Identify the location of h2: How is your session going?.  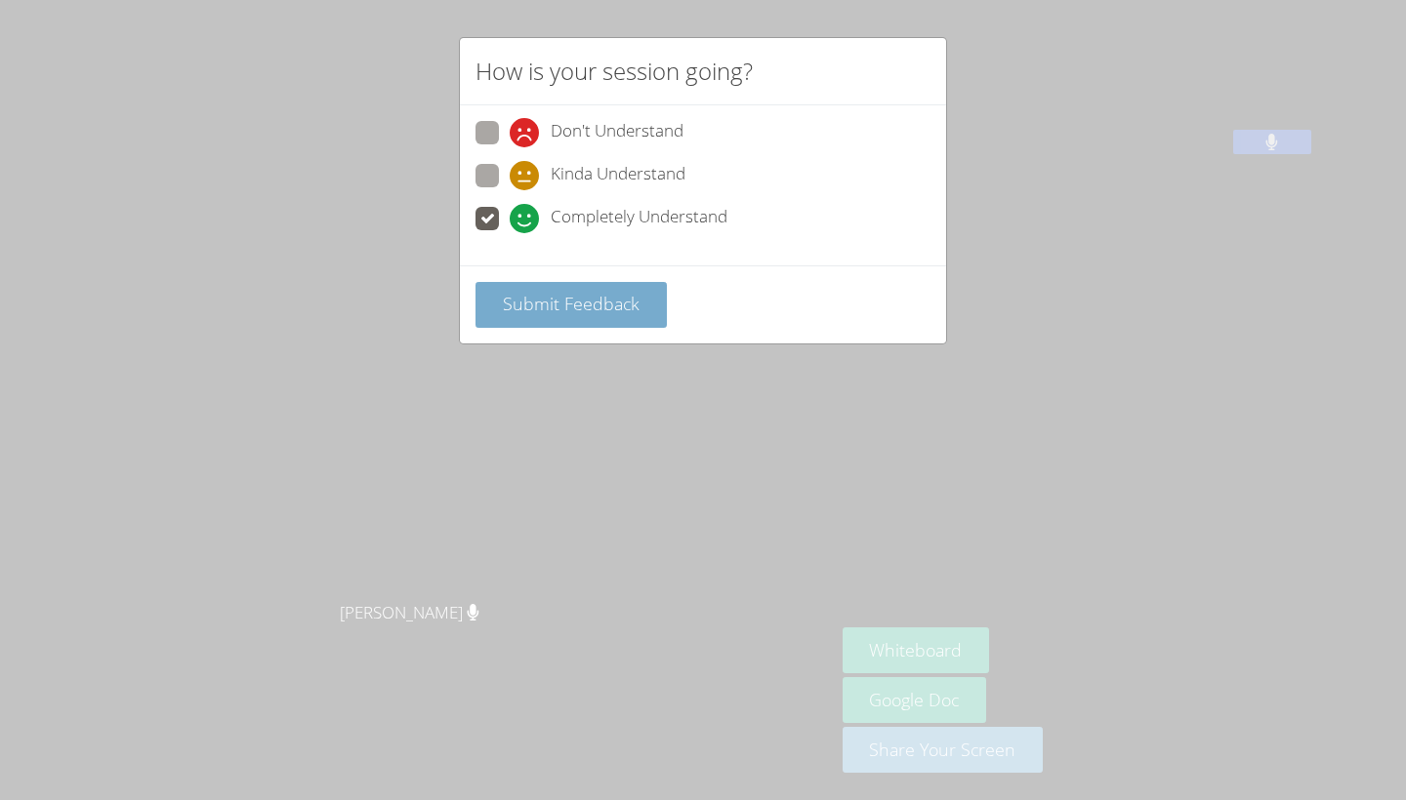
(614, 71).